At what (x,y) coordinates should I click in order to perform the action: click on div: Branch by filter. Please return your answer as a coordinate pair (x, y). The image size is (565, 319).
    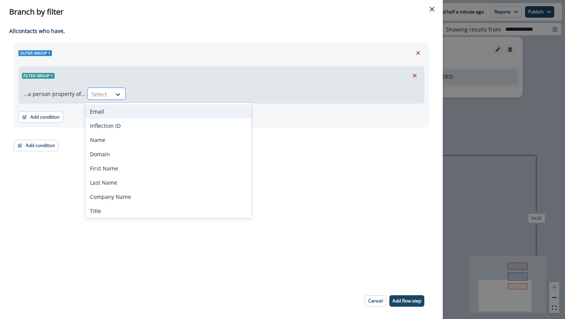
    Looking at the image, I should click on (221, 12).